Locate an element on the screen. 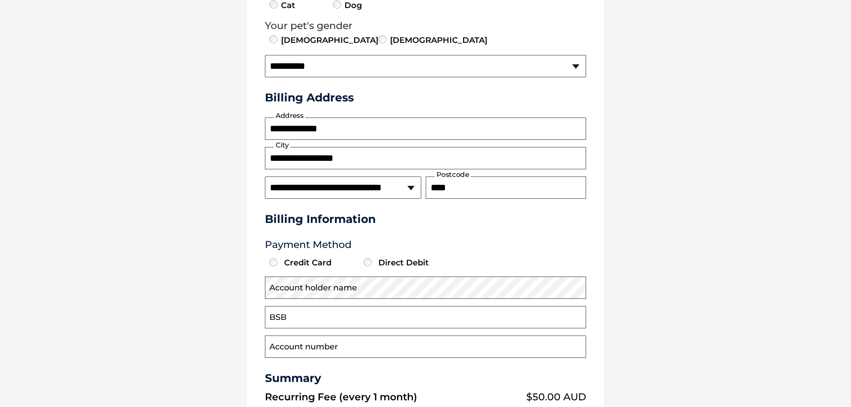 The height and width of the screenshot is (407, 851). label: Credit Card is located at coordinates (313, 263).